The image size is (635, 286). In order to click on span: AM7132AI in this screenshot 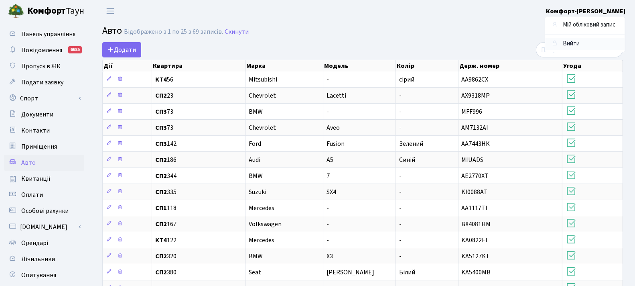, I will do `click(475, 128)`.